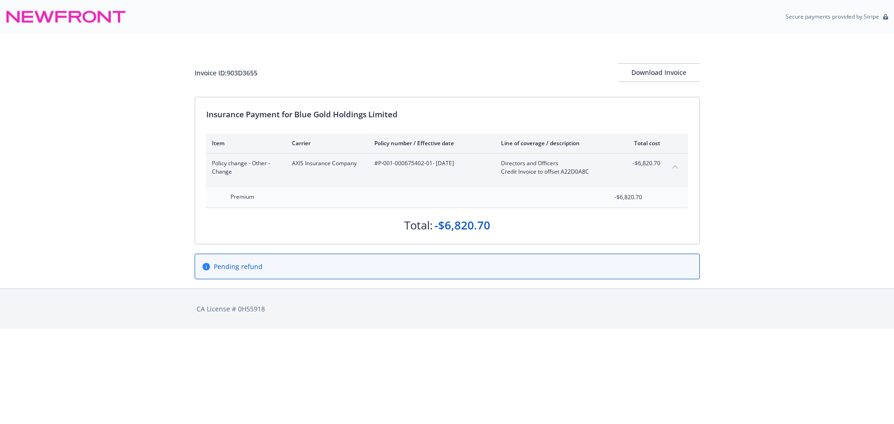  I want to click on span: AXIS Insurance Company, so click(326, 164).